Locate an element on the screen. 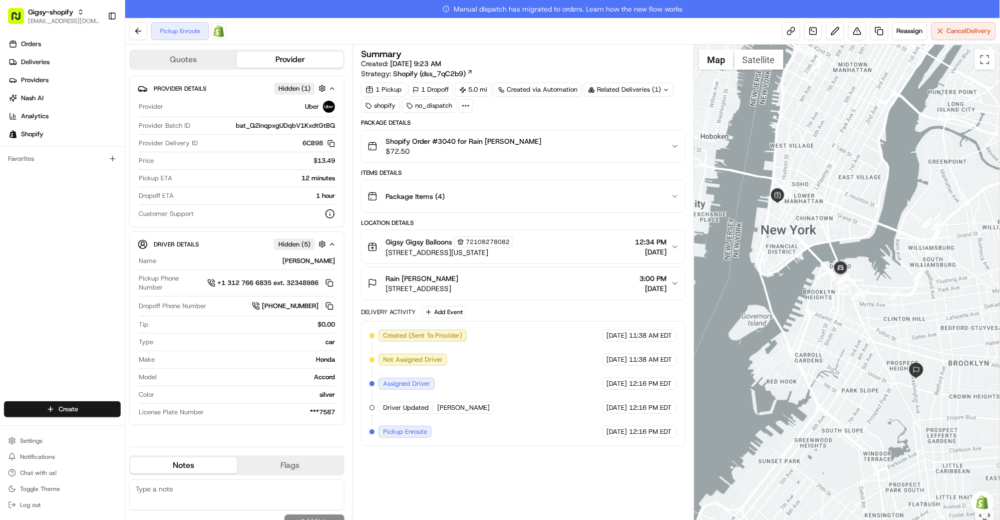  div: Favorites is located at coordinates (62, 159).